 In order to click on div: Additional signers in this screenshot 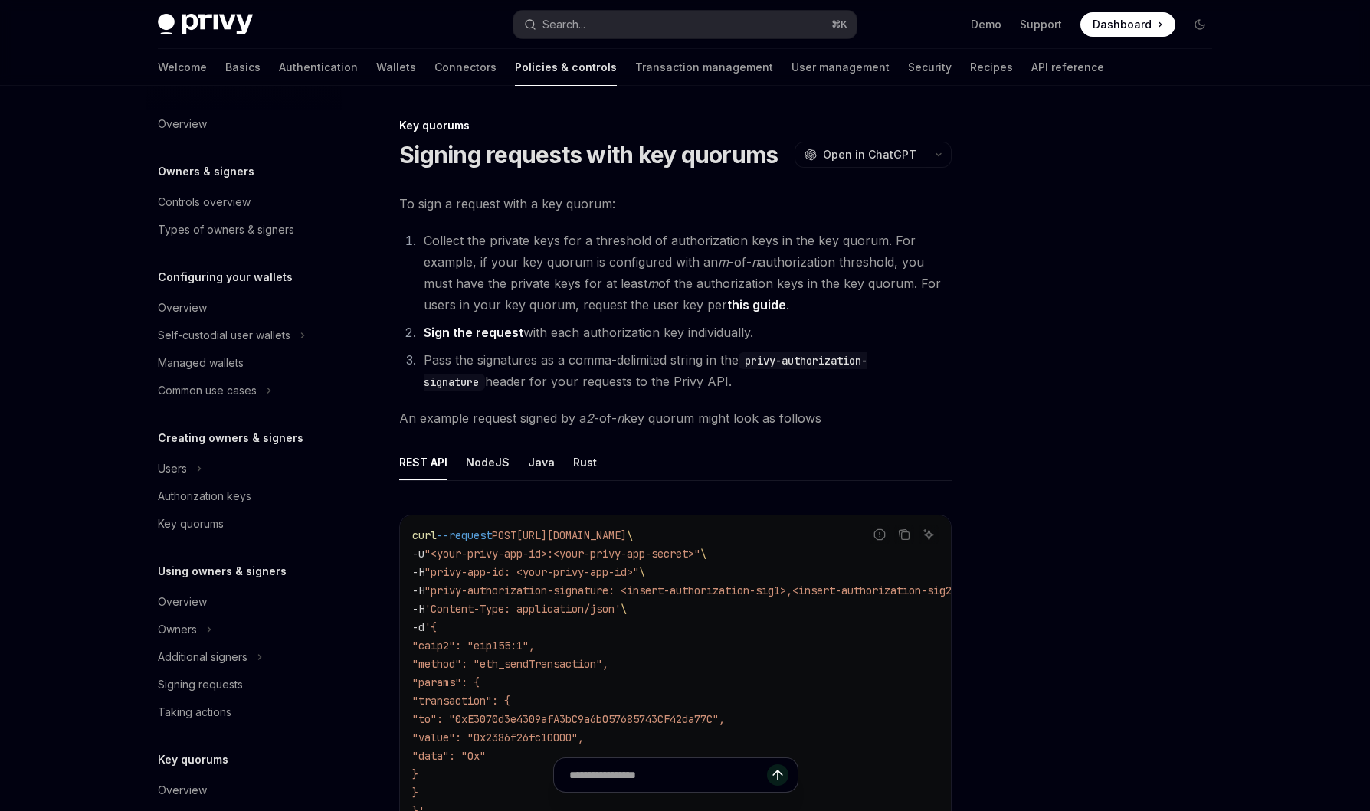, I will do `click(202, 657)`.